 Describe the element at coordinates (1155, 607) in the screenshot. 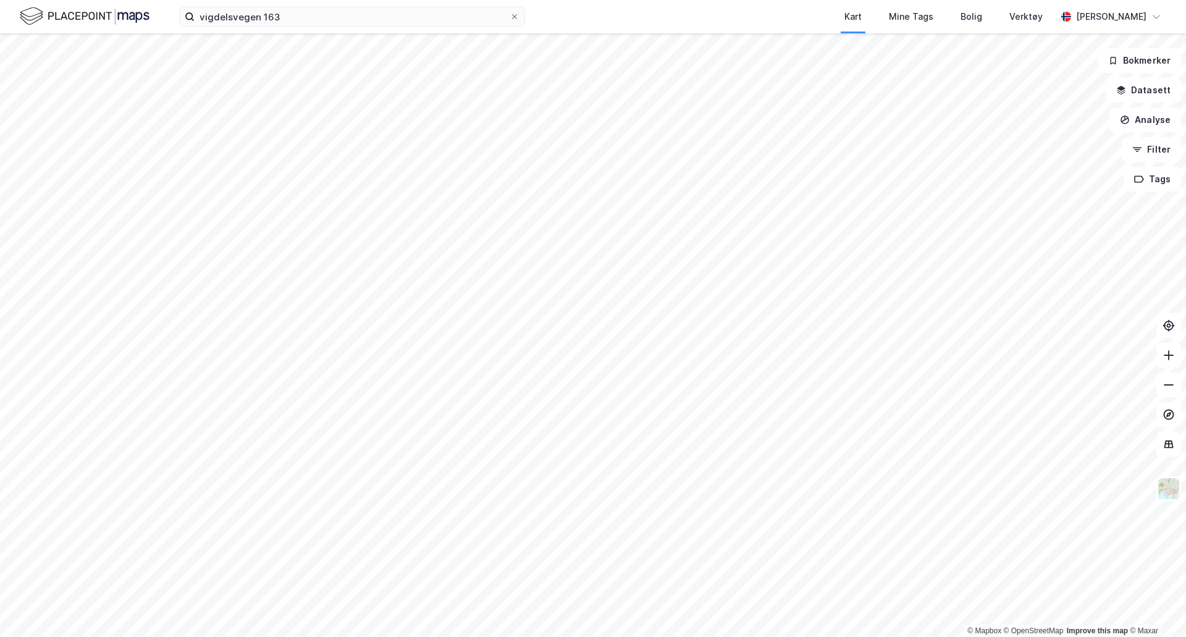

I see `div: Kontrollprogram for chat` at that location.